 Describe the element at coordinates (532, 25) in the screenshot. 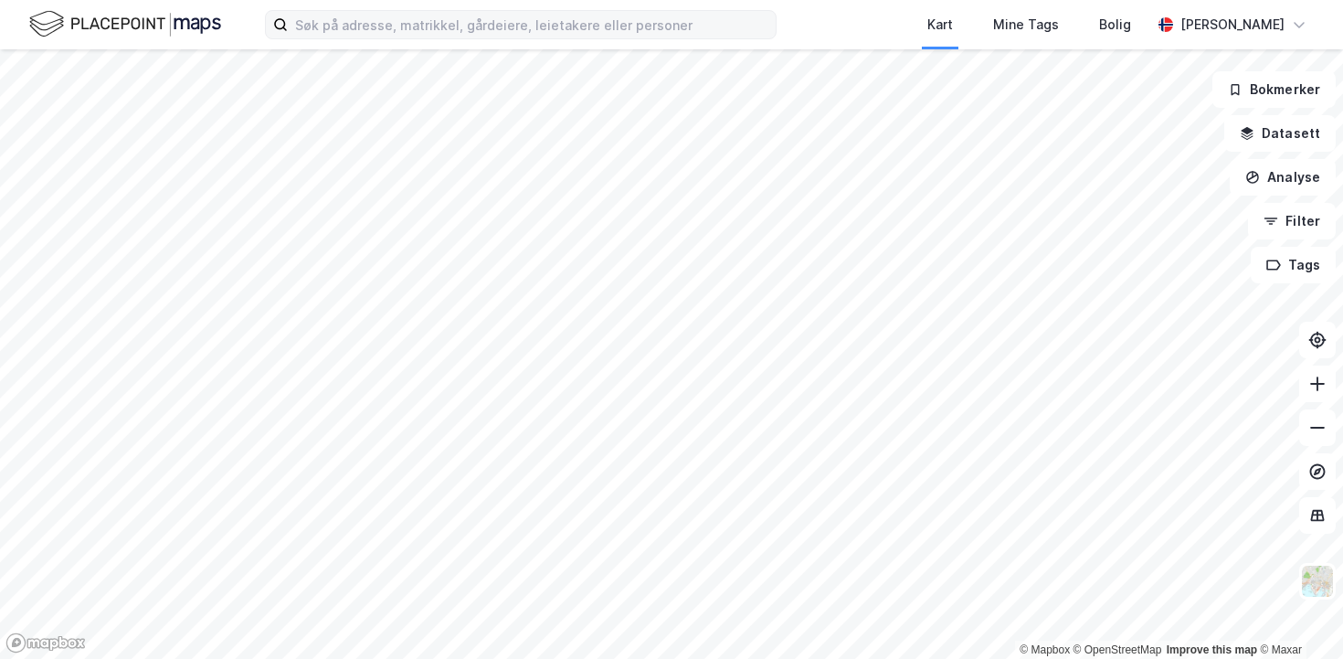

I see `input: Søk på adresse, matrikkel, gårdeiere, leietakere eller personer` at that location.